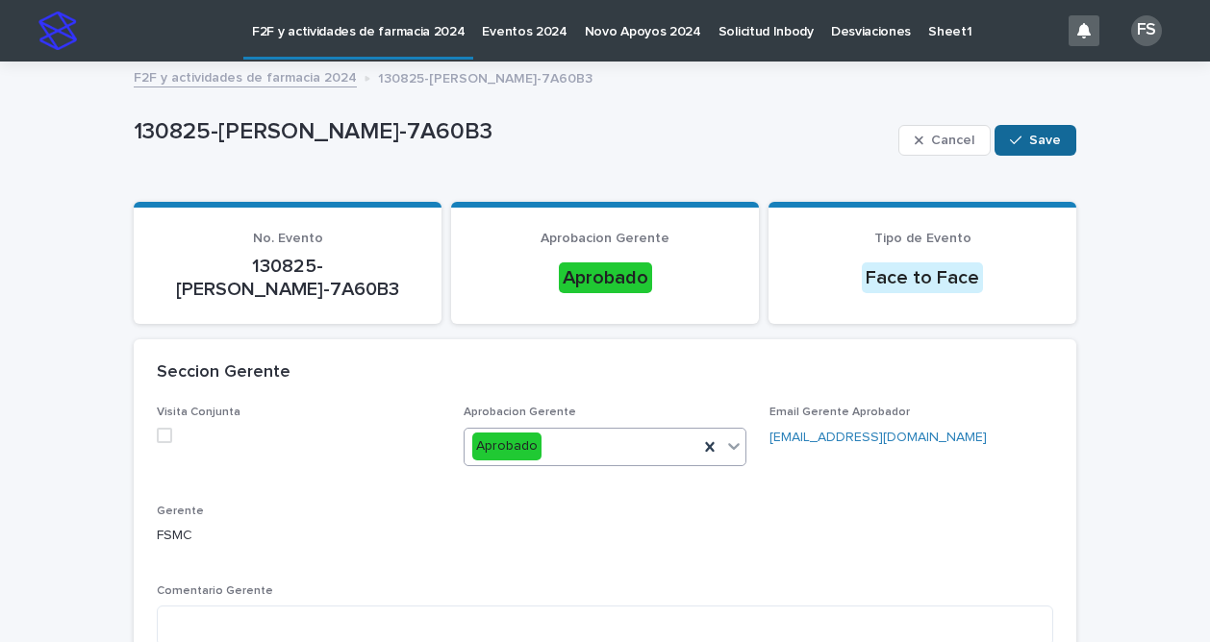 This screenshot has width=1210, height=642. I want to click on button: Save, so click(1035, 140).